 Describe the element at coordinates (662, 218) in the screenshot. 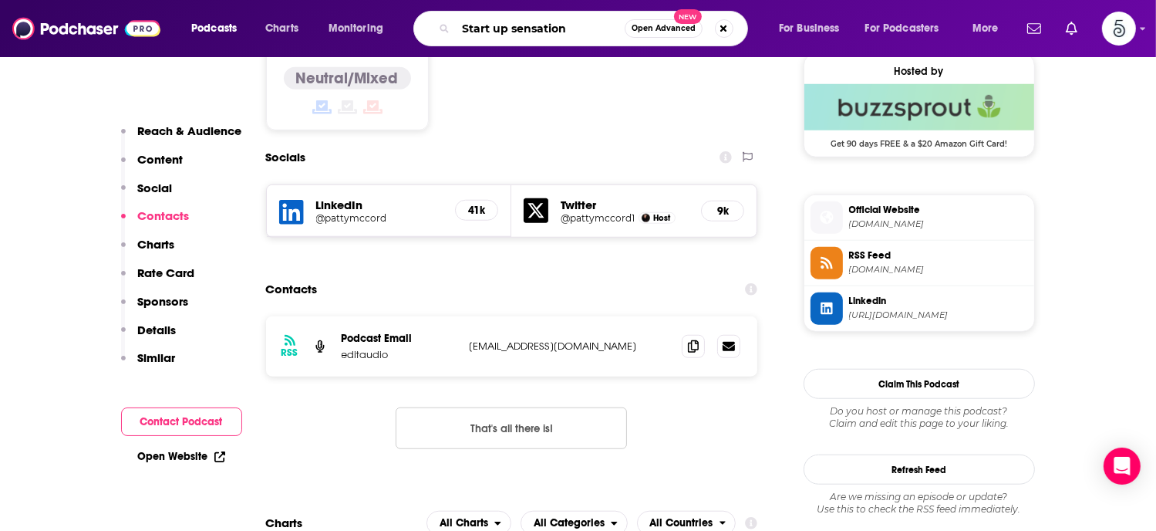

I see `span: Host` at that location.